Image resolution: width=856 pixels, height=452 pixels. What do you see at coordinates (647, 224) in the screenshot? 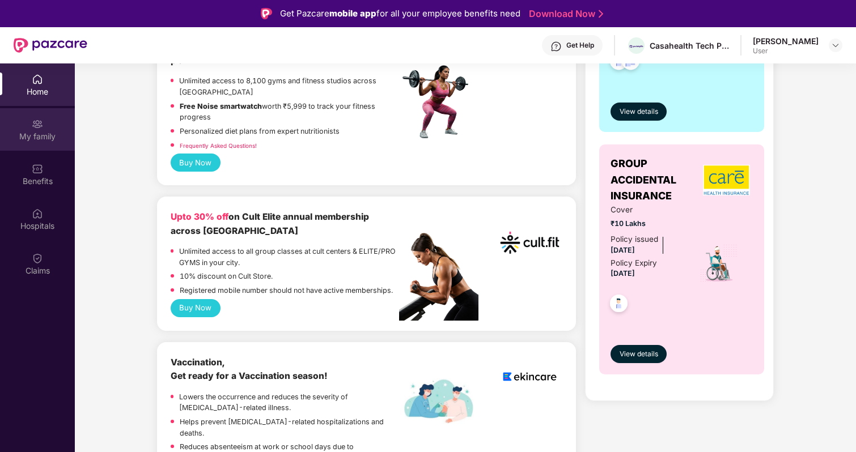
I see `span: ₹10 Lakhs` at bounding box center [647, 224].